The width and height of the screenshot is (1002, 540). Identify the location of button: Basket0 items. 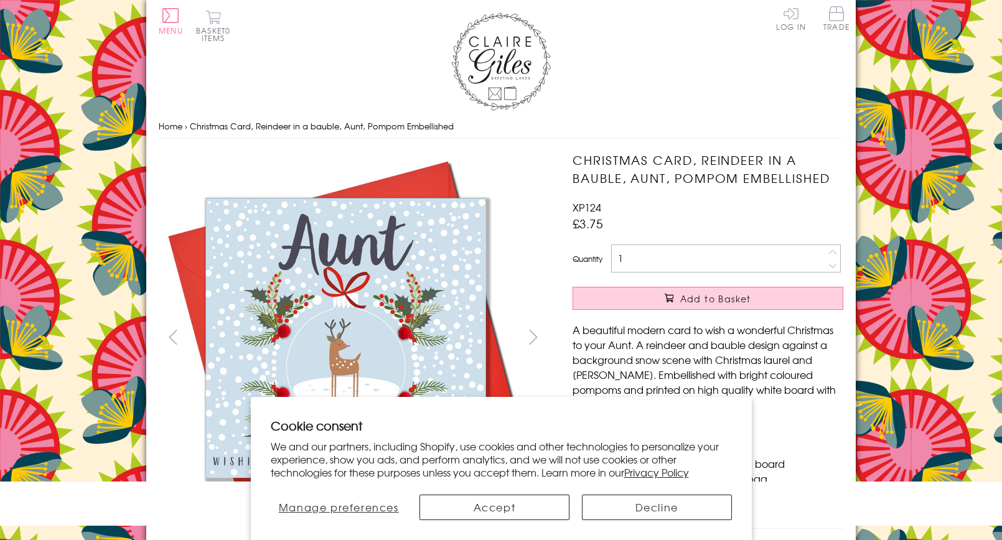
(213, 26).